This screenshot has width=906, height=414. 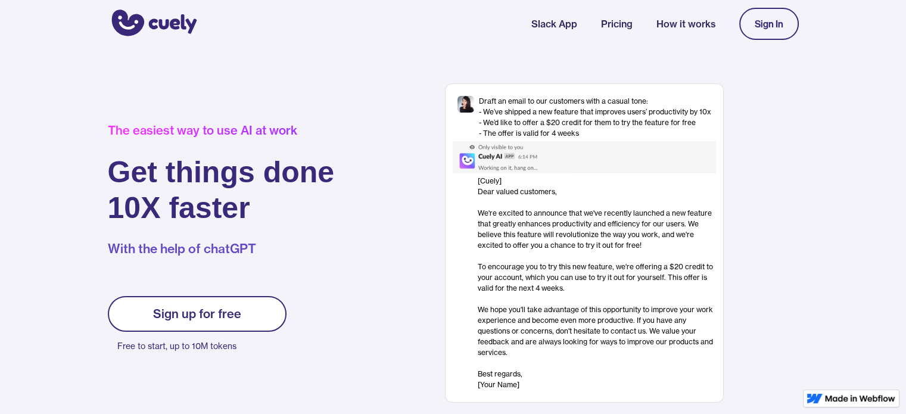 What do you see at coordinates (197, 314) in the screenshot?
I see `a: Sign up for free` at bounding box center [197, 314].